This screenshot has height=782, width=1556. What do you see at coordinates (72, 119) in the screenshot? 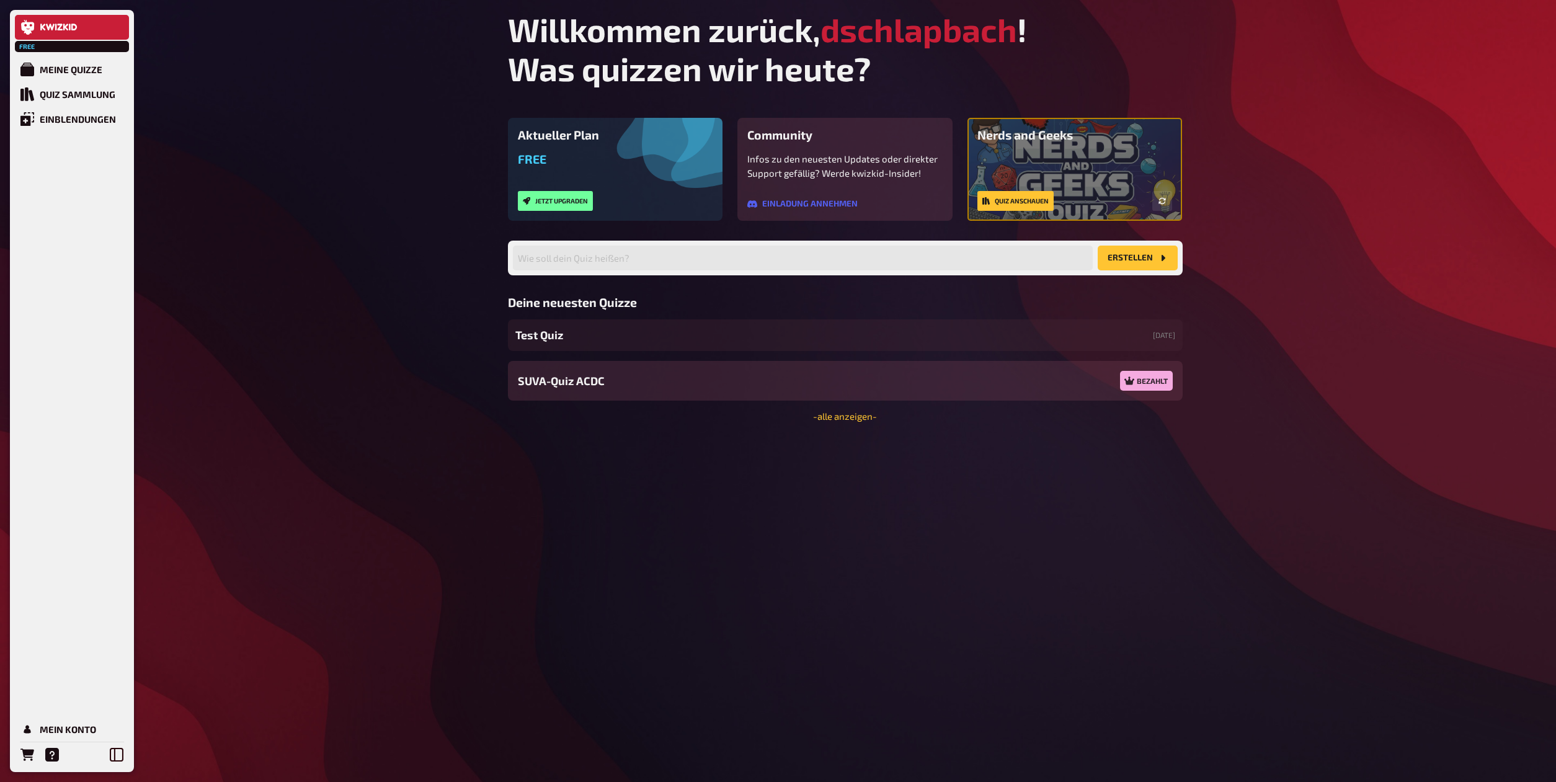
I see `a: Einblendungen` at bounding box center [72, 119].